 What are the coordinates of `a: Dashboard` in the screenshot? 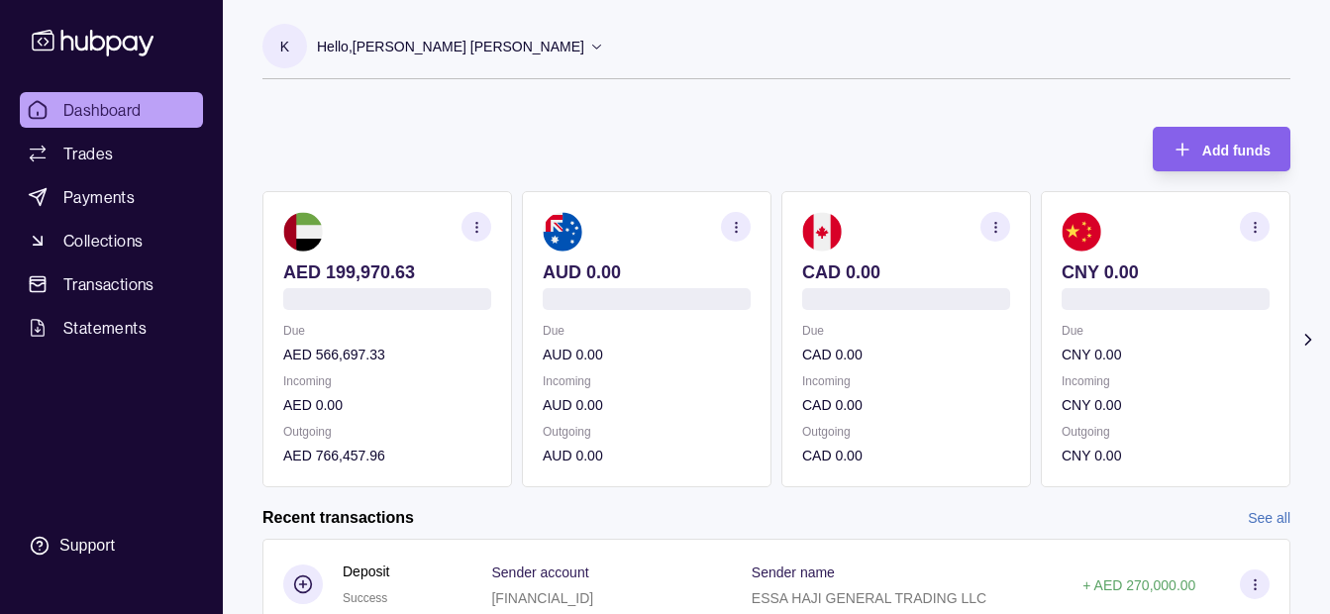 It's located at (111, 110).